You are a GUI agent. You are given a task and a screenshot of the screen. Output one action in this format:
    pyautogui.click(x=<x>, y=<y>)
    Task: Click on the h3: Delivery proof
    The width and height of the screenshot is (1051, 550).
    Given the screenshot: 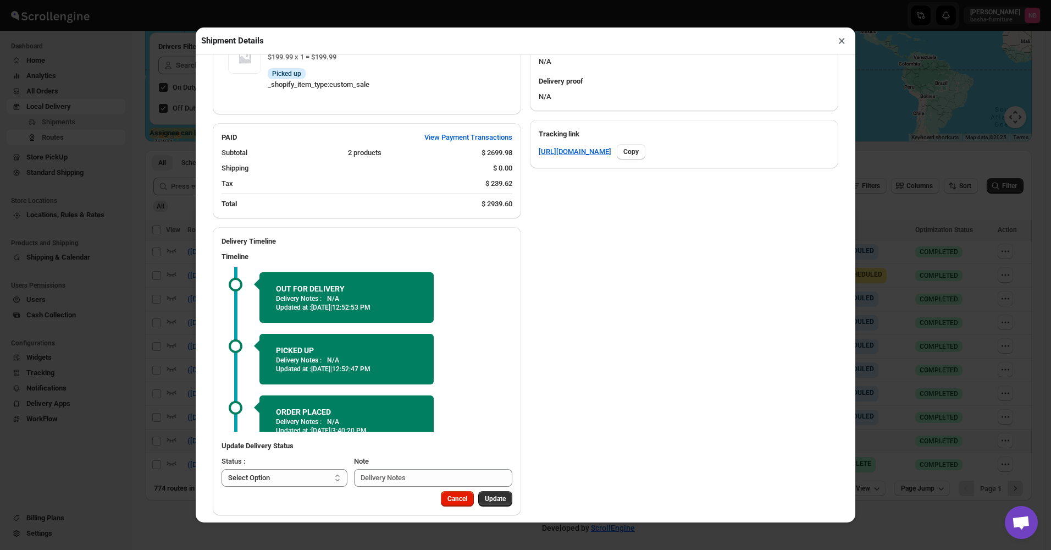 What is the action you would take?
    pyautogui.click(x=684, y=81)
    